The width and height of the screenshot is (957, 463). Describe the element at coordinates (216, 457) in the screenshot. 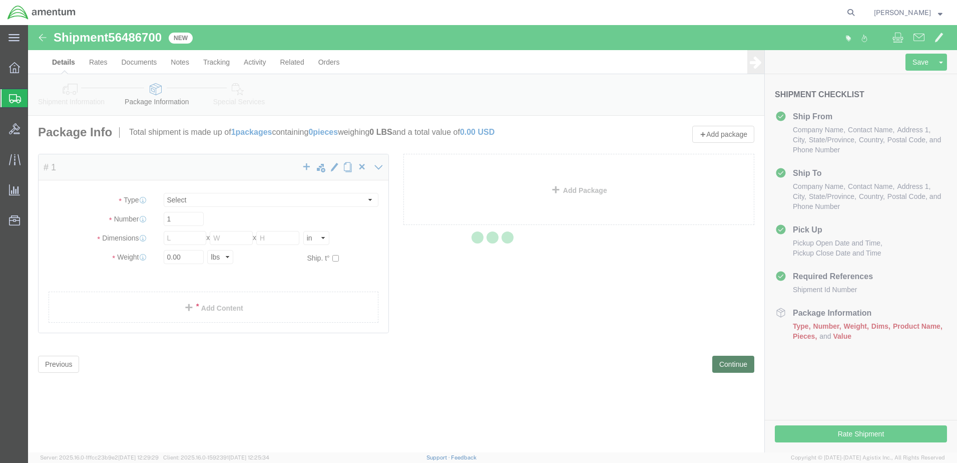

I see `span: Client: 2025.16.0-1592391` at that location.